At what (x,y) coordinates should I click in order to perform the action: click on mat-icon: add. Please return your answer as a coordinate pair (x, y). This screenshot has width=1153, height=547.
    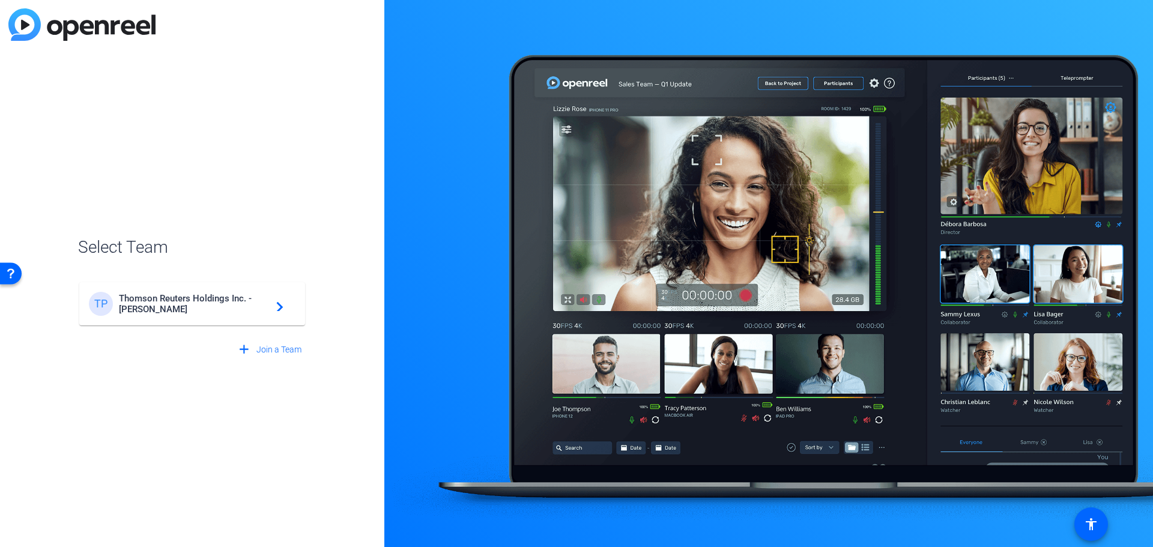
    Looking at the image, I should click on (244, 350).